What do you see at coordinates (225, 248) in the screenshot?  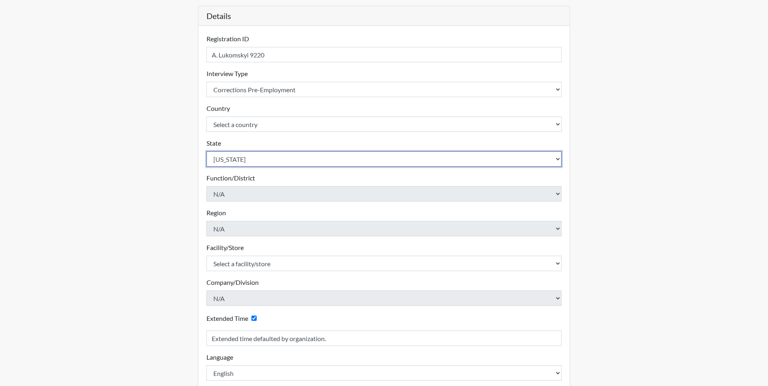 I see `label: Facility/Store` at bounding box center [225, 248].